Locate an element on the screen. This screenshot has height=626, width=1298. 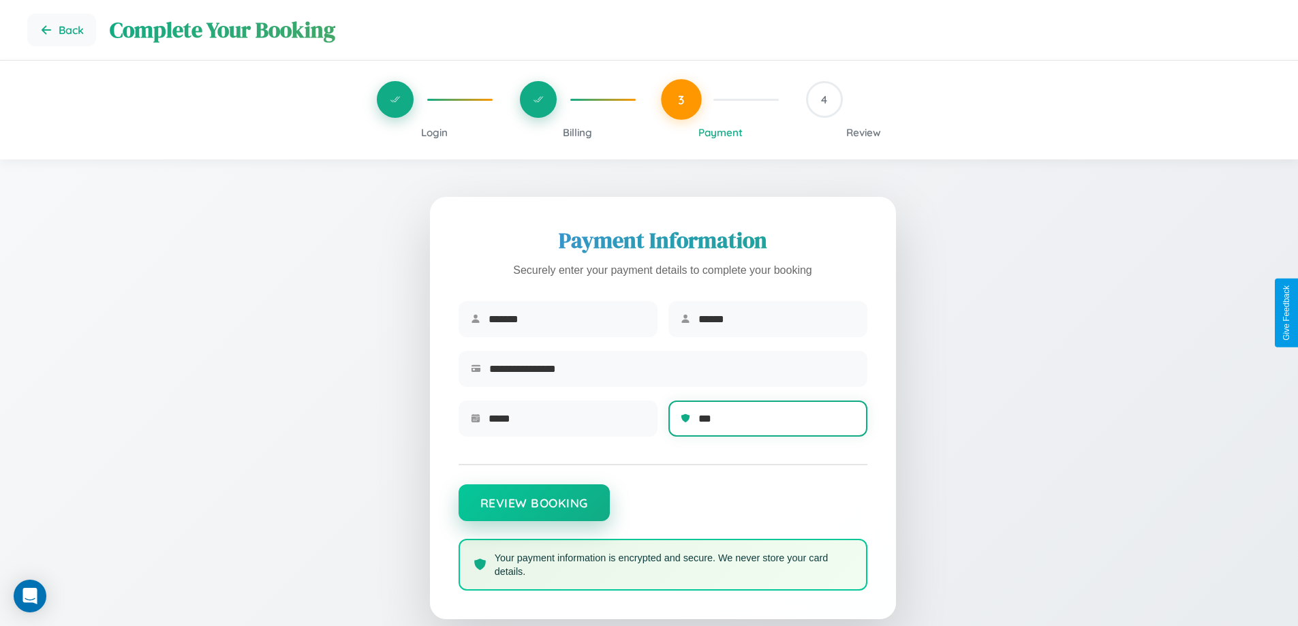
button: Go back is located at coordinates (61, 30).